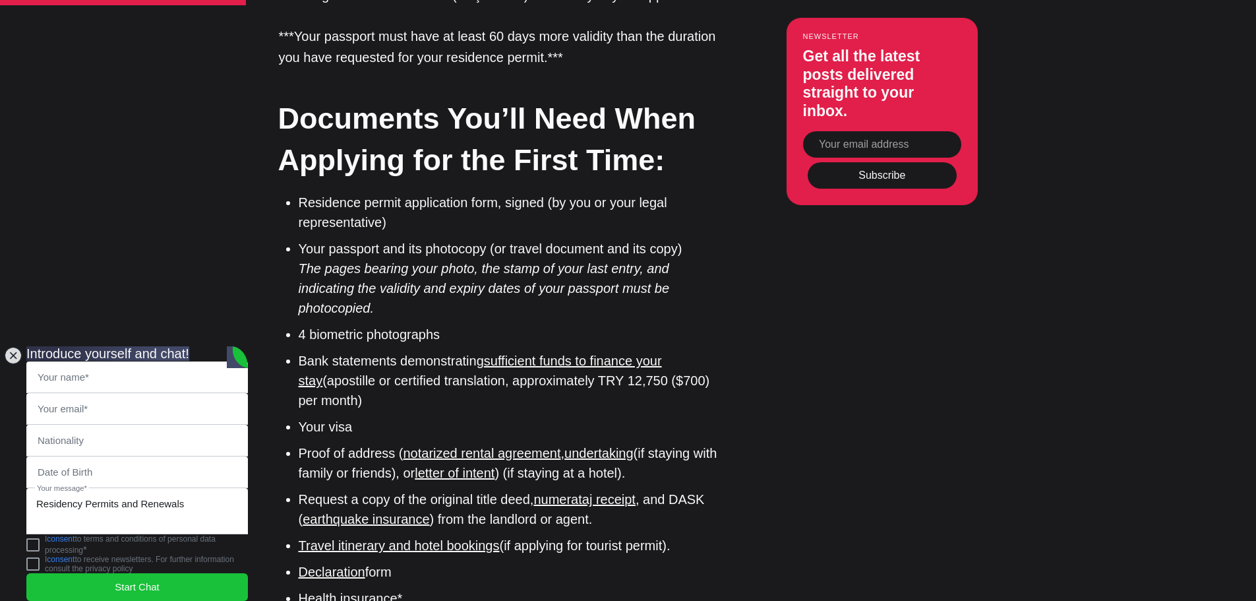 This screenshot has height=601, width=1256. I want to click on button: Subscribe, so click(882, 175).